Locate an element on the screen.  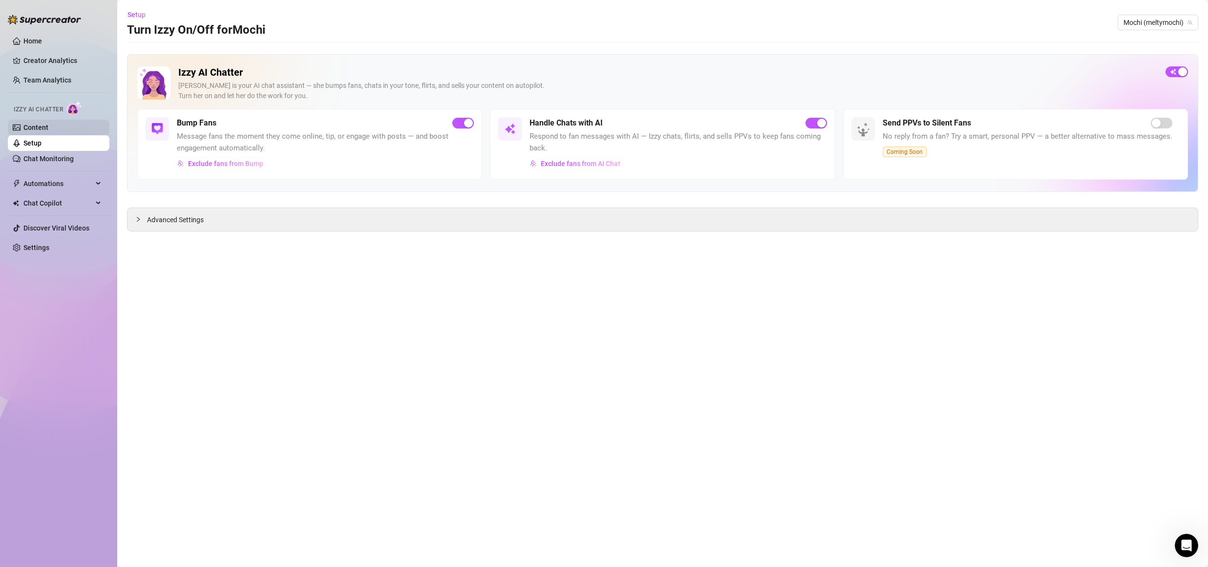
span: Chat Copilot is located at coordinates (58, 203).